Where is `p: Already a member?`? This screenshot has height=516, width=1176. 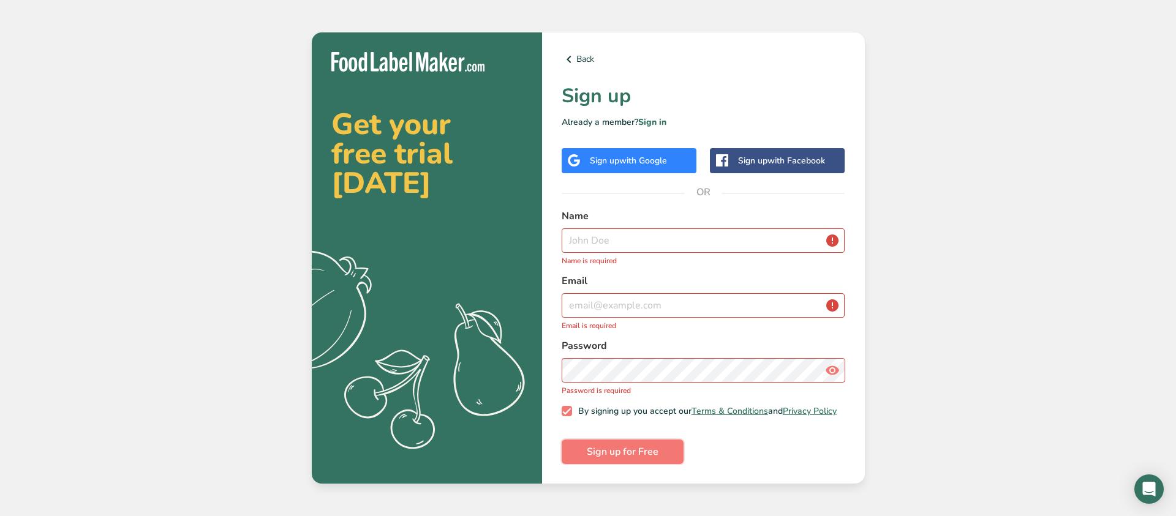 p: Already a member? is located at coordinates (703, 122).